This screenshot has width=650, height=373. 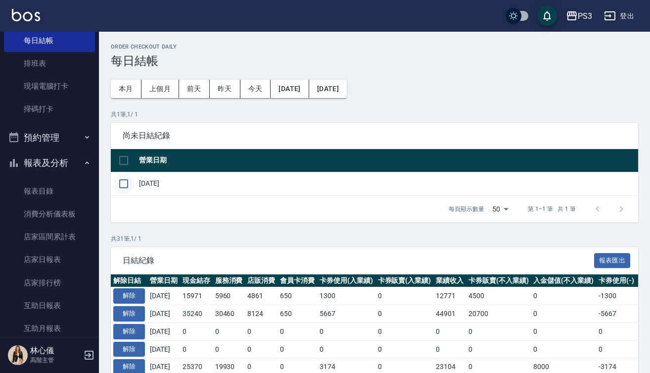 I want to click on td: 4500, so click(x=499, y=296).